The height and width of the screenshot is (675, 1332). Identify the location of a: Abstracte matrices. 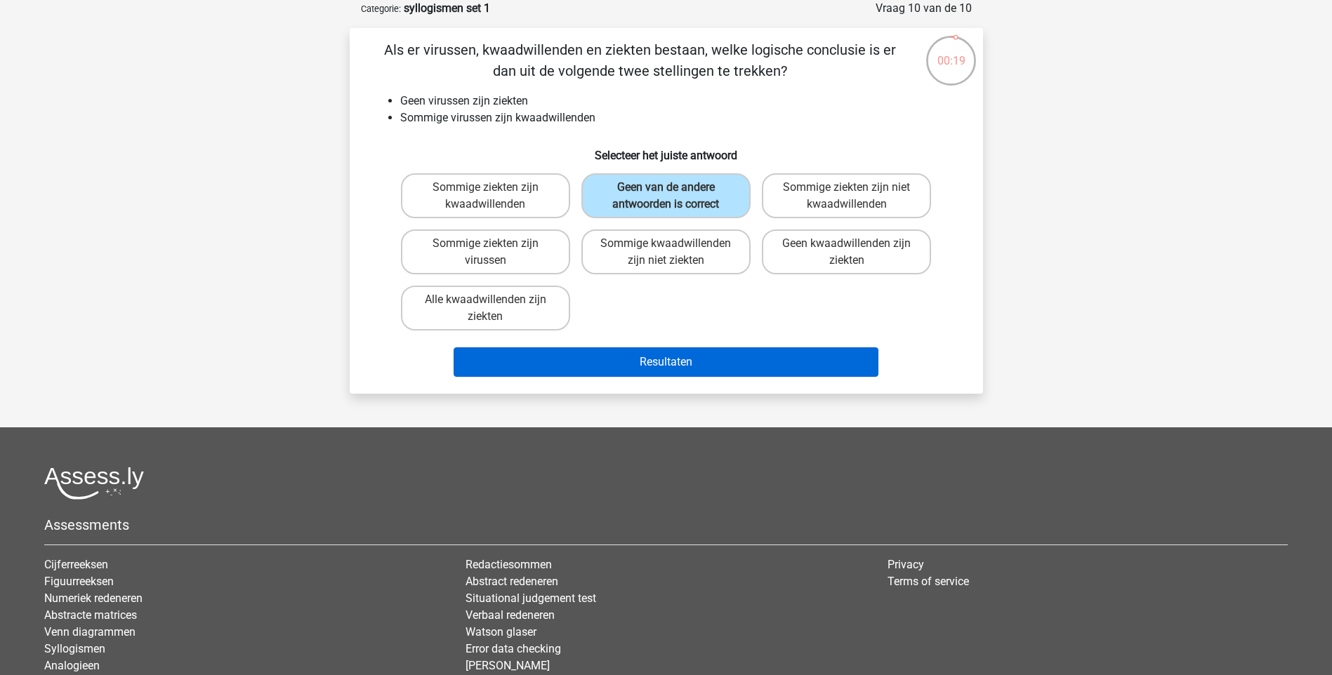
(91, 615).